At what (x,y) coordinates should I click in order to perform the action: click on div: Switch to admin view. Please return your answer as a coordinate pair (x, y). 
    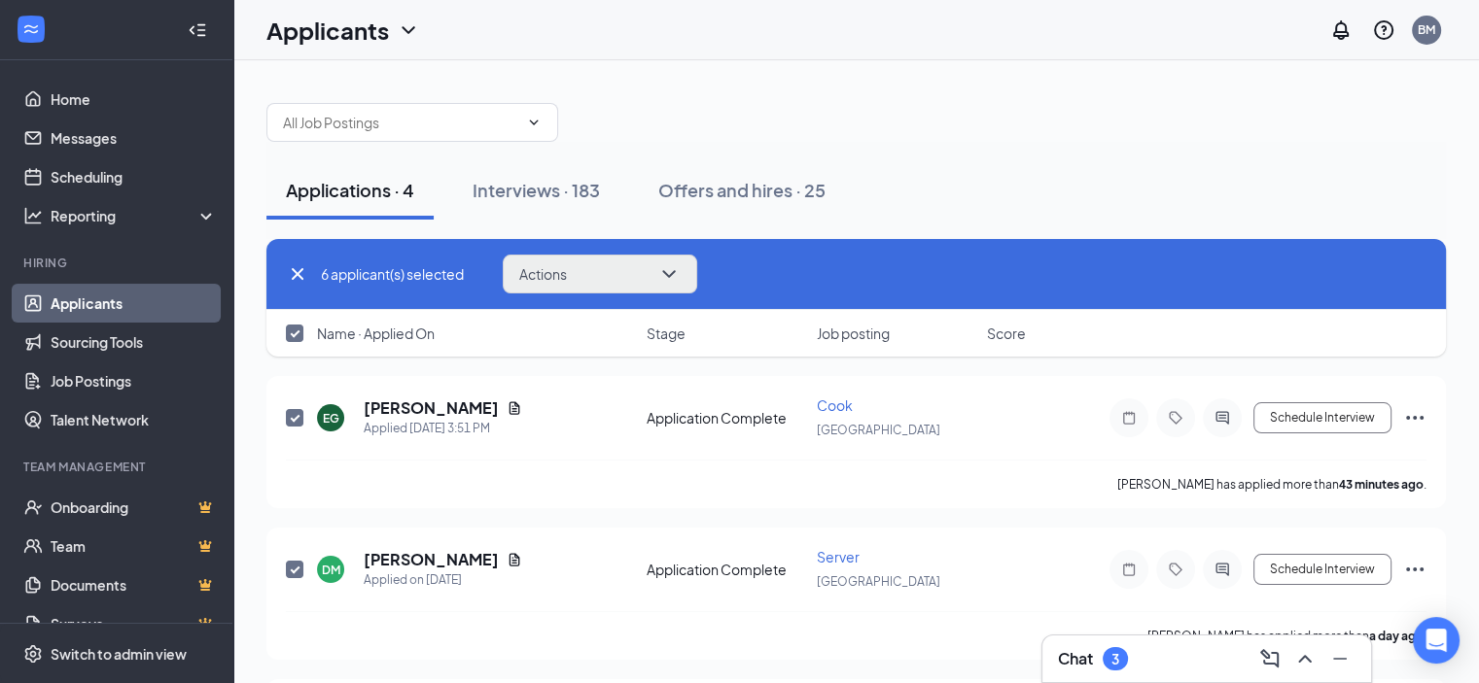
    Looking at the image, I should click on (119, 654).